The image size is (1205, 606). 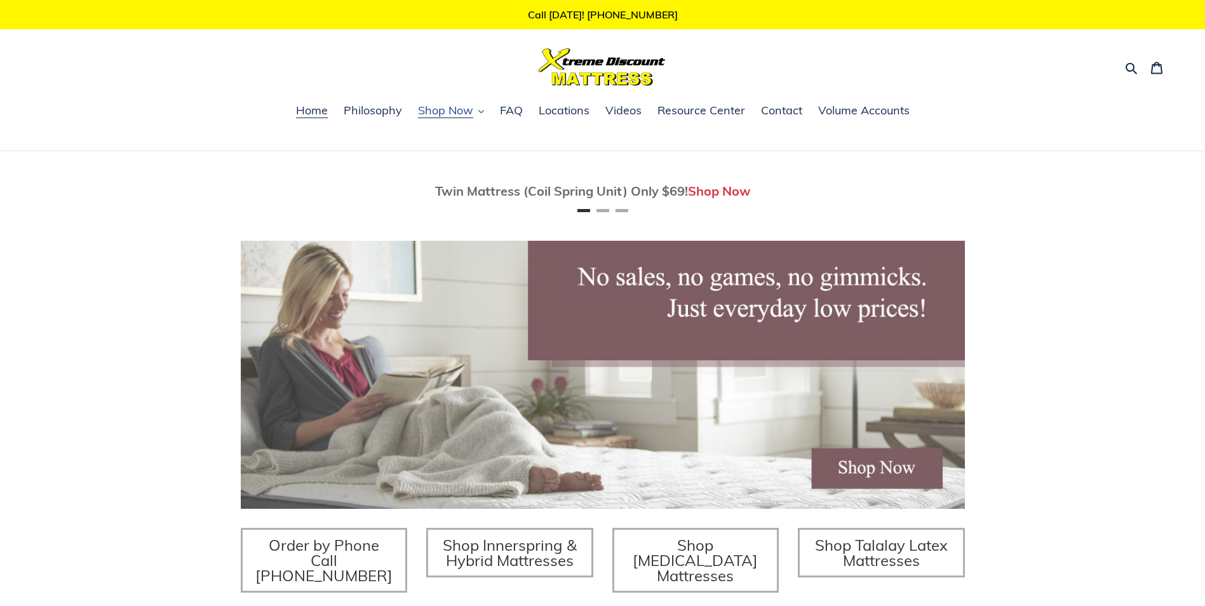 What do you see at coordinates (564, 110) in the screenshot?
I see `span: Locations` at bounding box center [564, 110].